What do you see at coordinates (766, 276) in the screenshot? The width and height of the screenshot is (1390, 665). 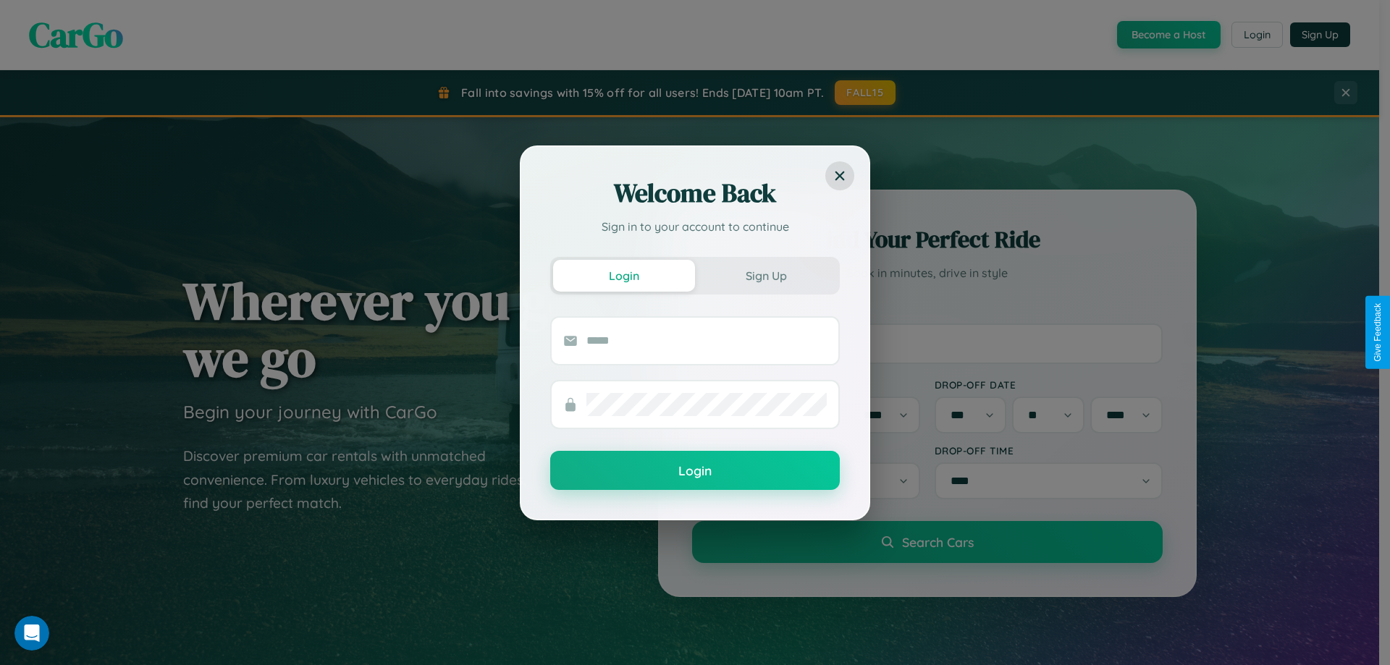 I see `button: Sign Up` at bounding box center [766, 276].